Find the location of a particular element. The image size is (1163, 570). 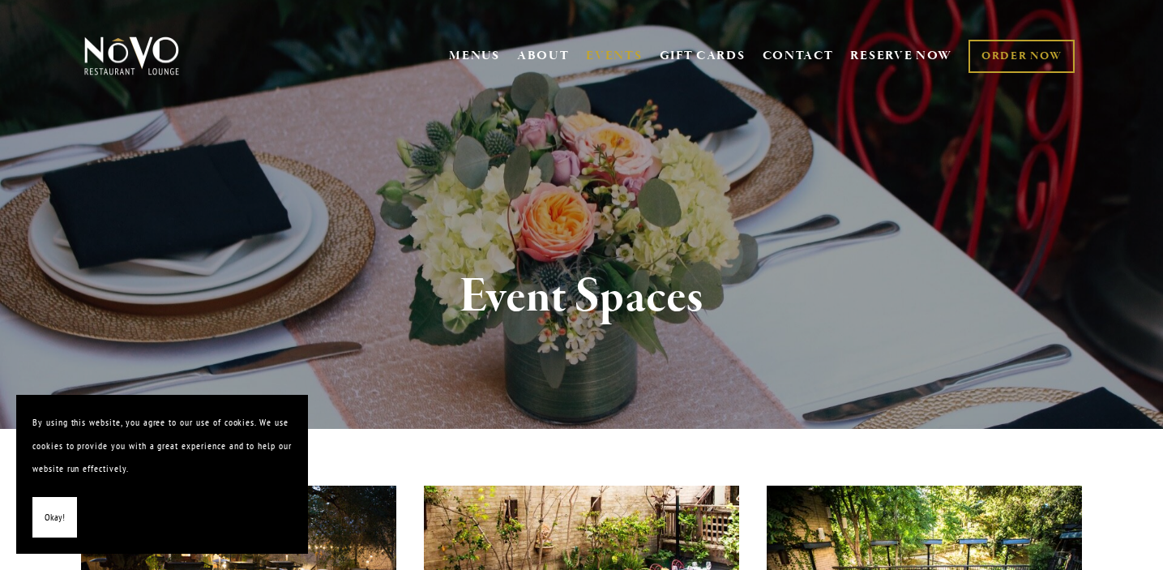

a: ORDER NOW is located at coordinates (1021, 56).